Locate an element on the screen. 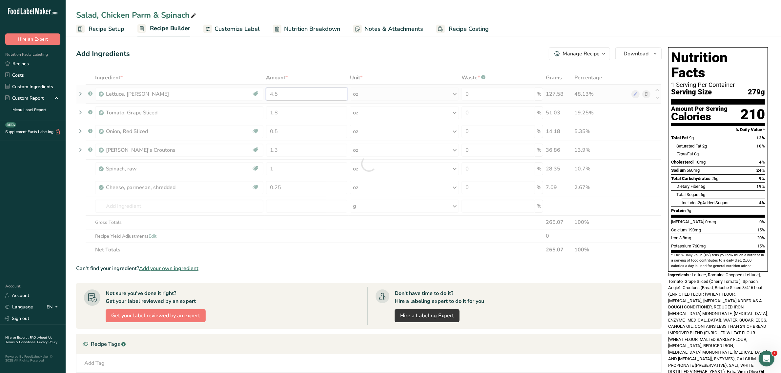 Image resolution: width=781 pixels, height=373 pixels. span: 560mg is located at coordinates (693, 170).